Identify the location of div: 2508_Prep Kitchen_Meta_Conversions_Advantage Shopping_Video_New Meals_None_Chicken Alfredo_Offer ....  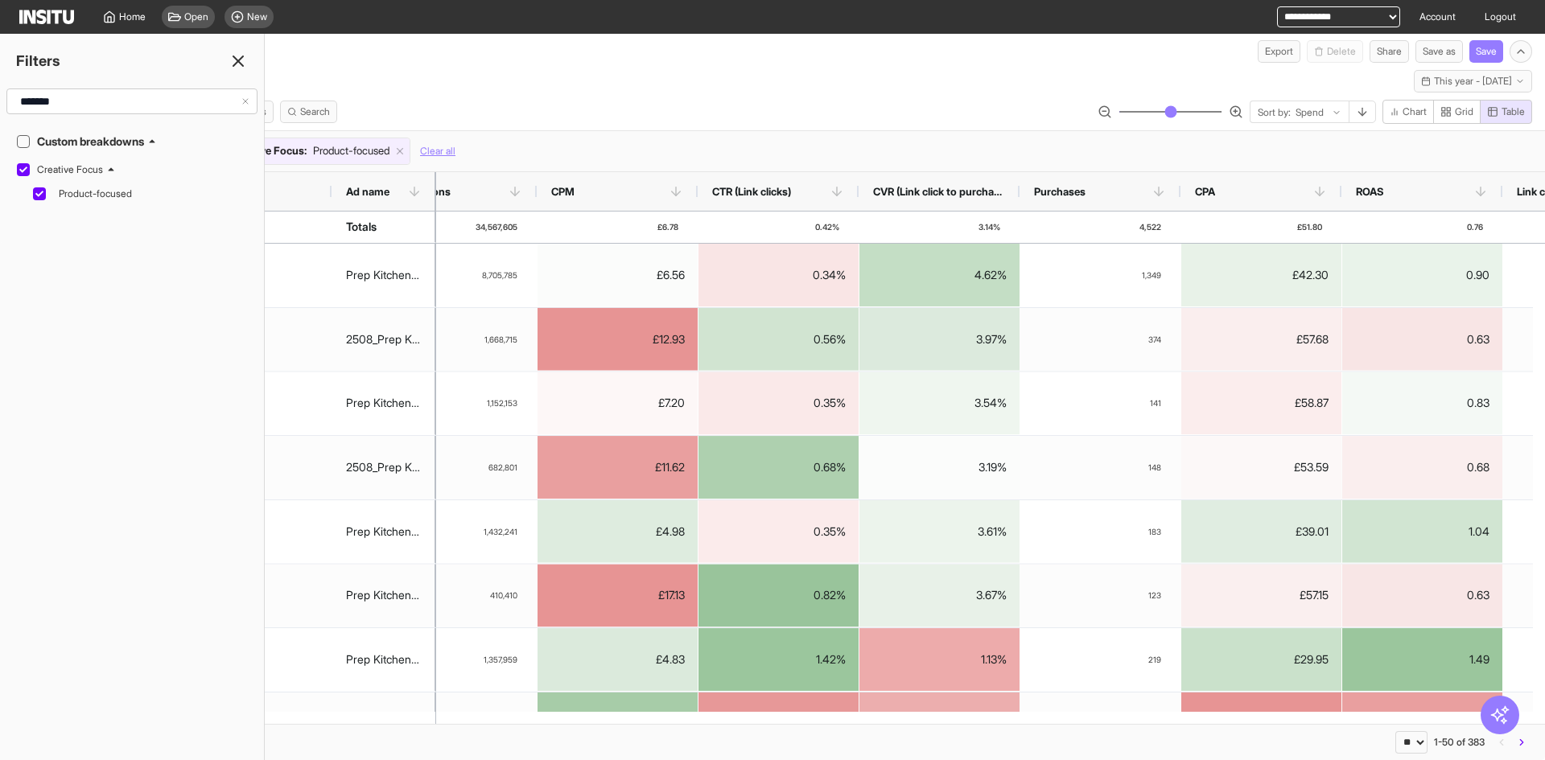
(383, 340).